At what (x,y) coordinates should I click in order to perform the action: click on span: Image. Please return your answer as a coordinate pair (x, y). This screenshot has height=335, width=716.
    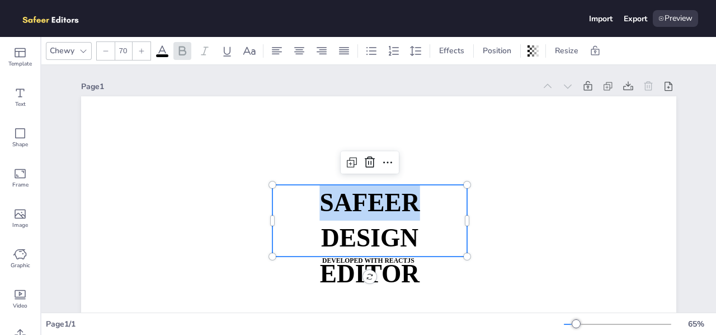
    Looking at the image, I should click on (20, 225).